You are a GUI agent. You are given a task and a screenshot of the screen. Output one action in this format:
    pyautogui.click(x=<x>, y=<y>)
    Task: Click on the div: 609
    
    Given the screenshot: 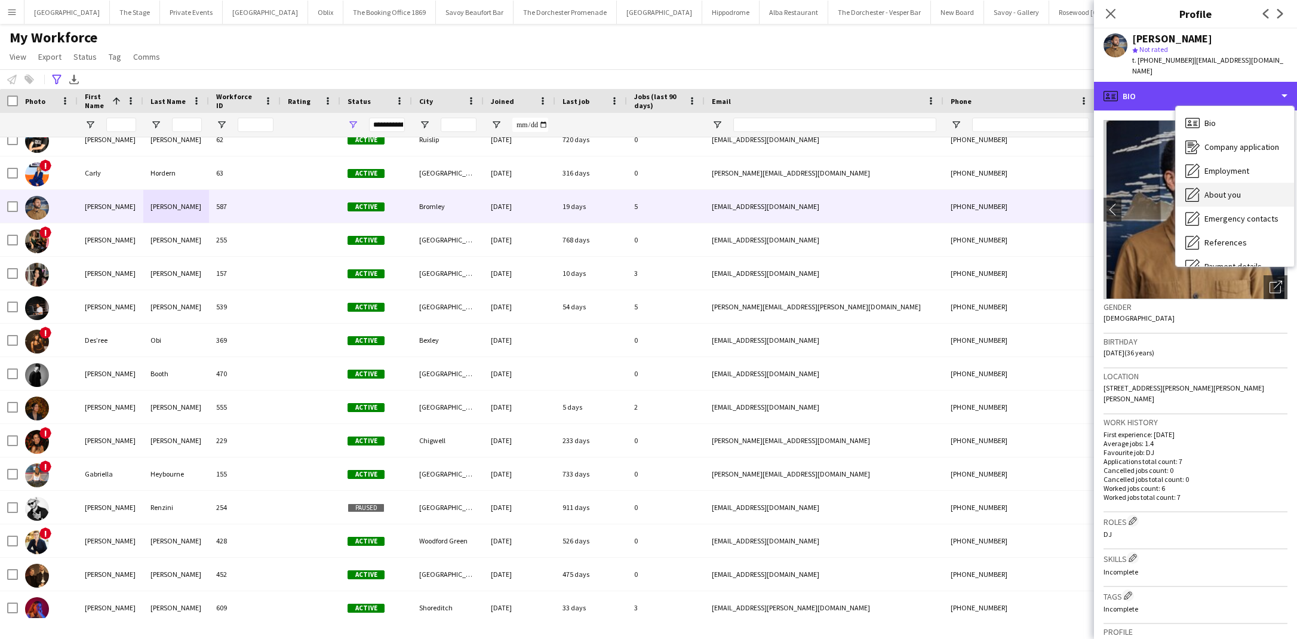 What is the action you would take?
    pyautogui.click(x=245, y=607)
    